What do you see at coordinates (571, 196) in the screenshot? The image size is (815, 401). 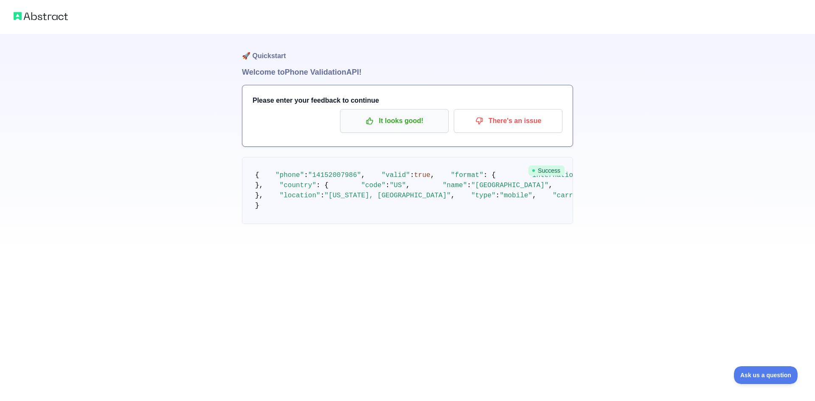 I see `span: "carrier"` at bounding box center [571, 196].